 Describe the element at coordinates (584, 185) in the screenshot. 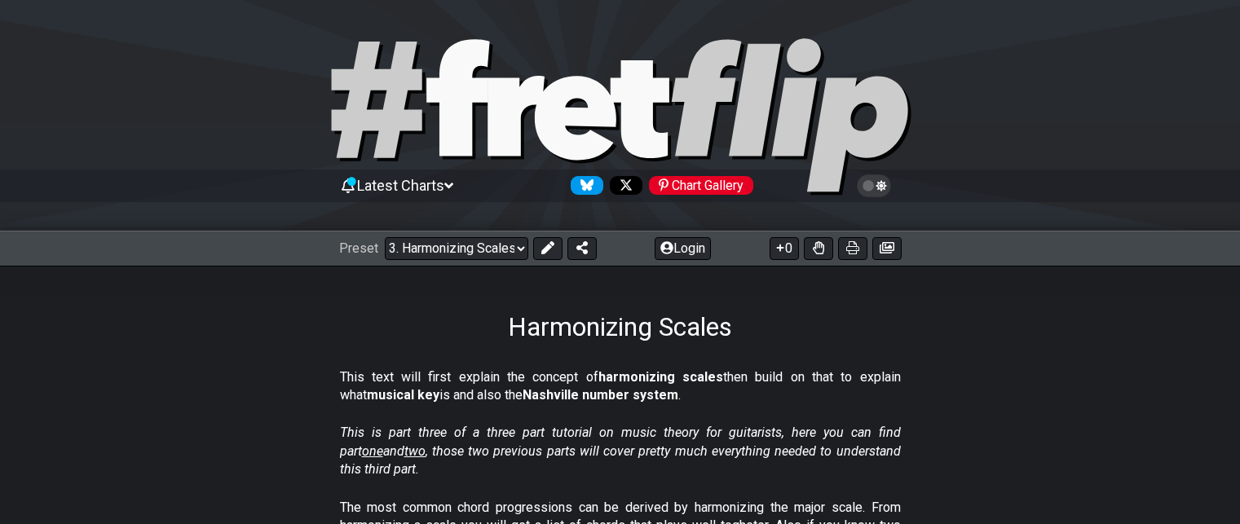

I see `a: Follow #fretflip at Bluesky` at that location.